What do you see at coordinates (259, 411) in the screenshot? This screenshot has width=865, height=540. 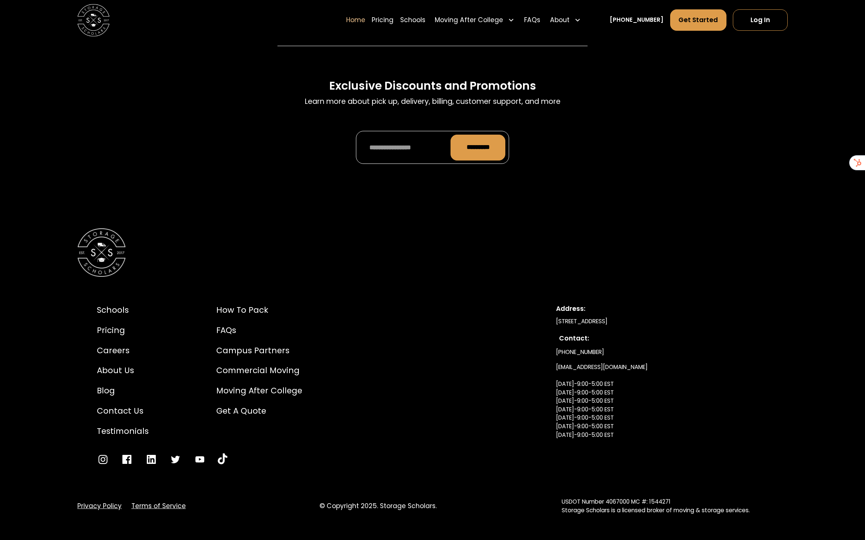 I see `div: Get a Quote` at bounding box center [259, 411].